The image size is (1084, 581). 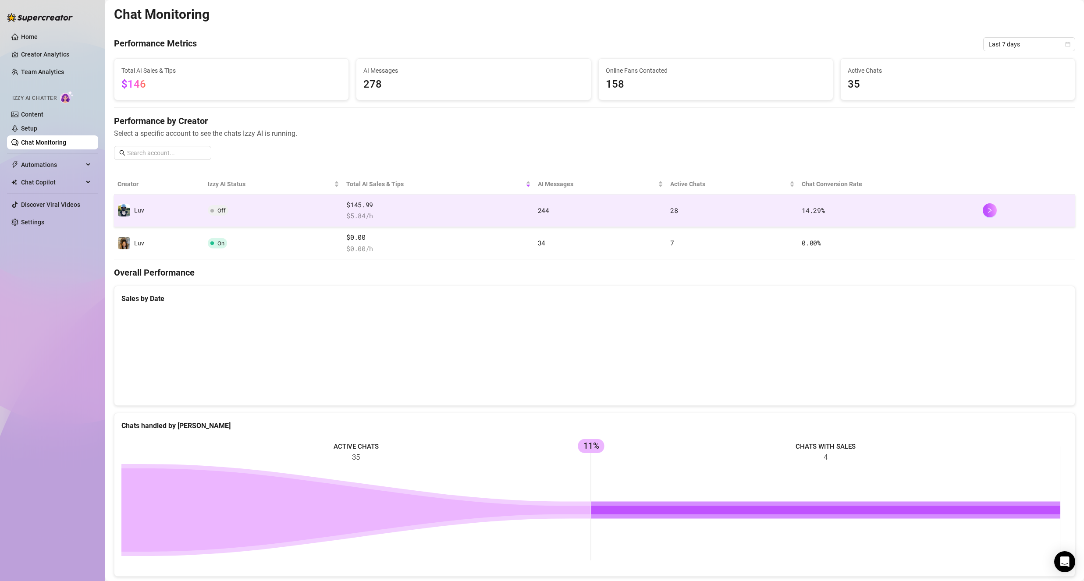 What do you see at coordinates (716, 71) in the screenshot?
I see `span: Online Fans Contacted` at bounding box center [716, 71].